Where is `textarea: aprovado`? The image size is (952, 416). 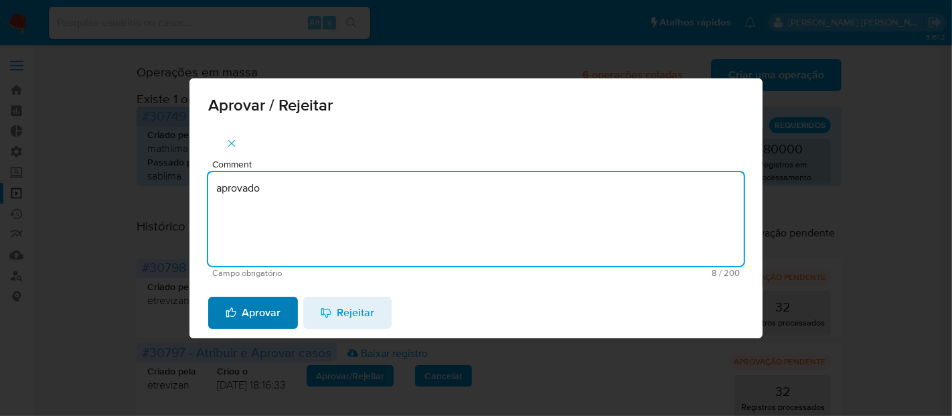
textarea: aprovado is located at coordinates (476, 219).